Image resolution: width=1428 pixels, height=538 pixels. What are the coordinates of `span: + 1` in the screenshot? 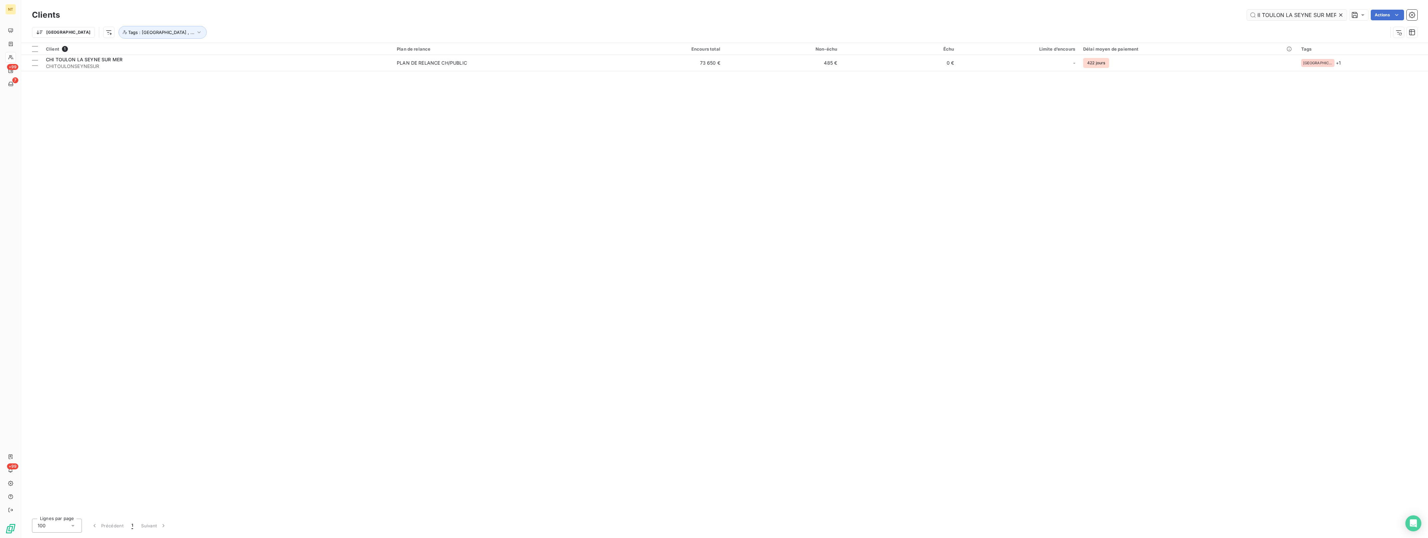 It's located at (1338, 63).